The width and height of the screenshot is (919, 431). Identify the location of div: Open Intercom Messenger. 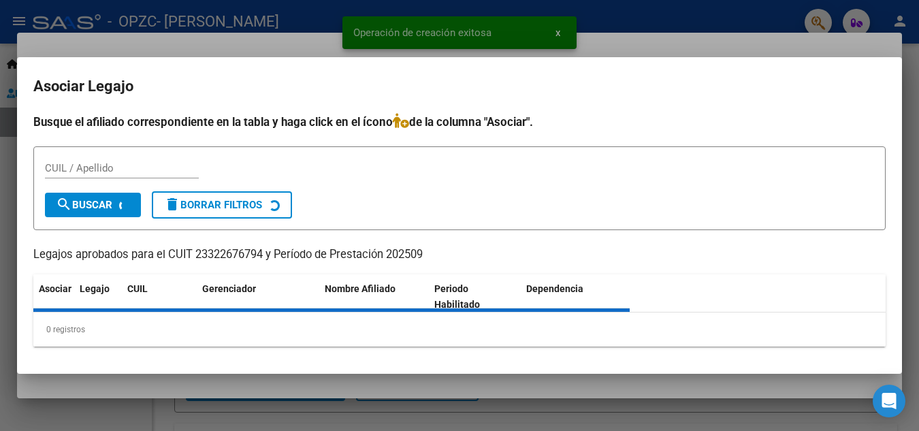
(890, 401).